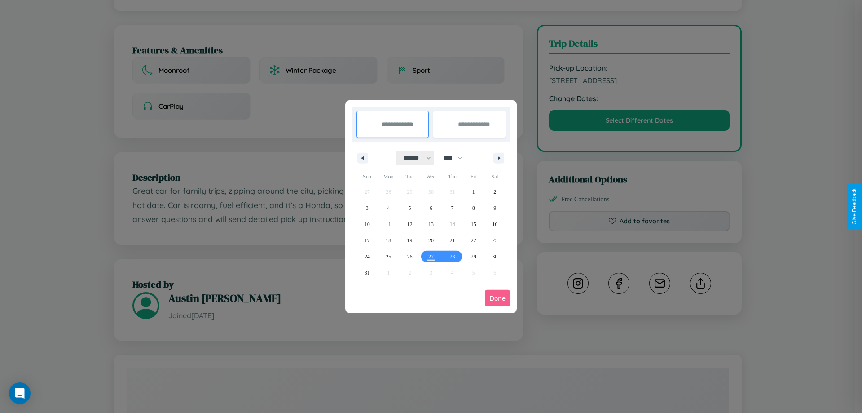 The height and width of the screenshot is (413, 862). What do you see at coordinates (388, 240) in the screenshot?
I see `button: 18` at bounding box center [388, 240].